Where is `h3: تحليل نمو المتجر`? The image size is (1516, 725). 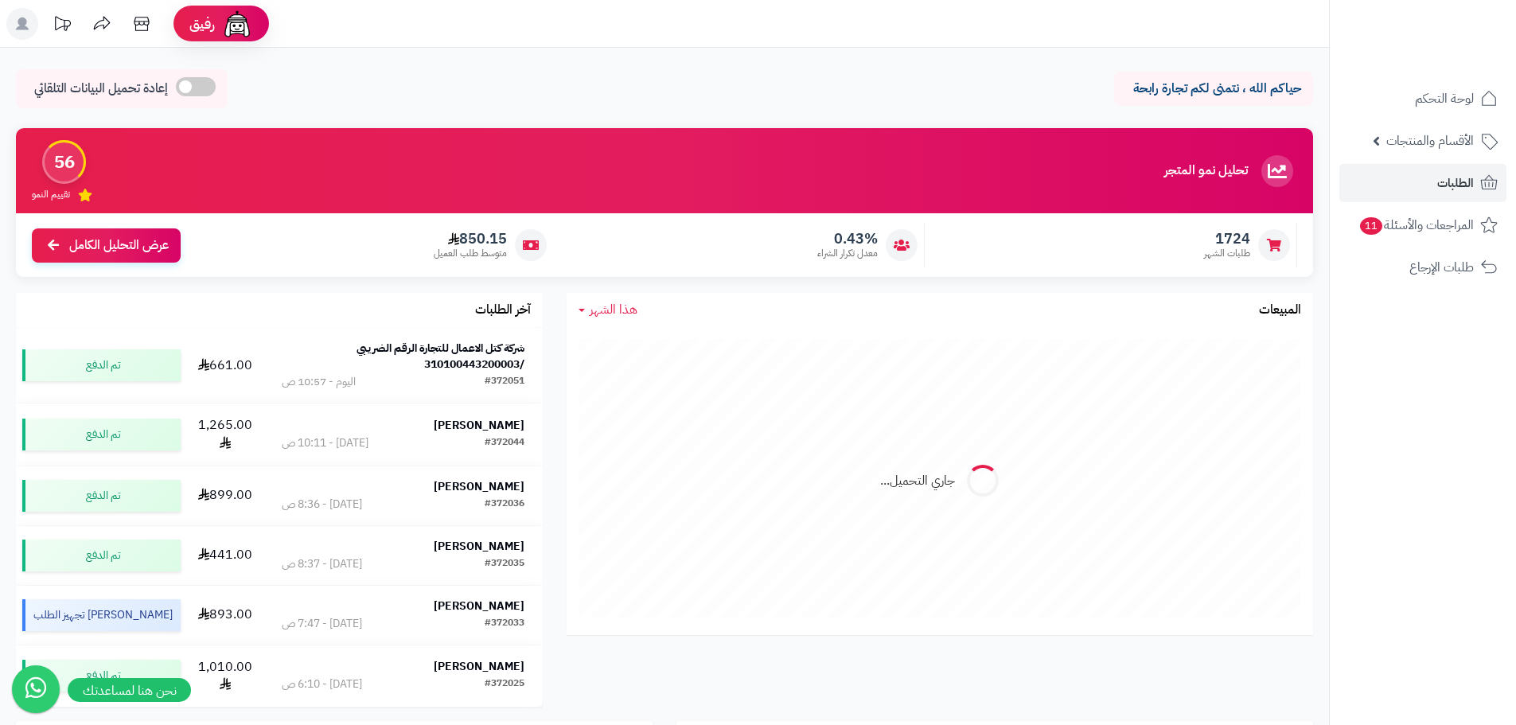
h3: تحليل نمو المتجر is located at coordinates (1206, 171).